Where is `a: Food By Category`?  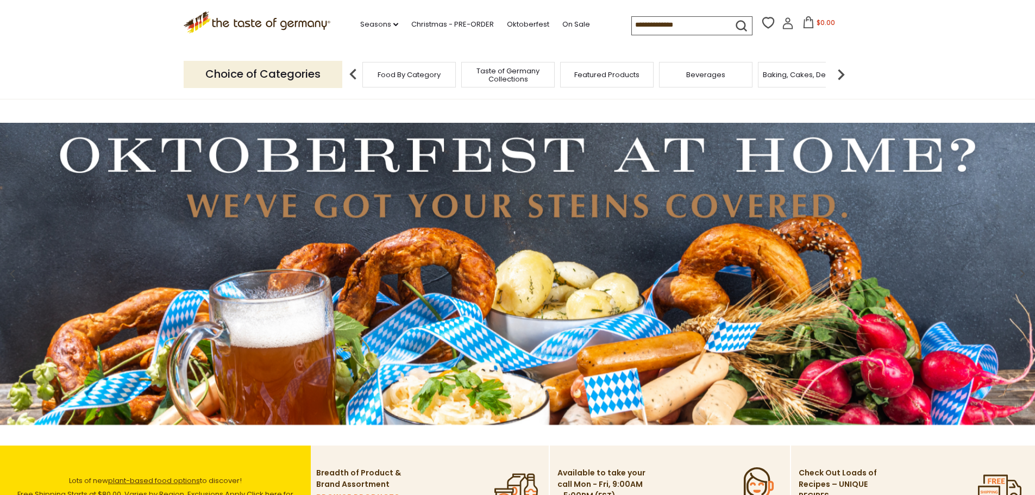
a: Food By Category is located at coordinates (409, 74).